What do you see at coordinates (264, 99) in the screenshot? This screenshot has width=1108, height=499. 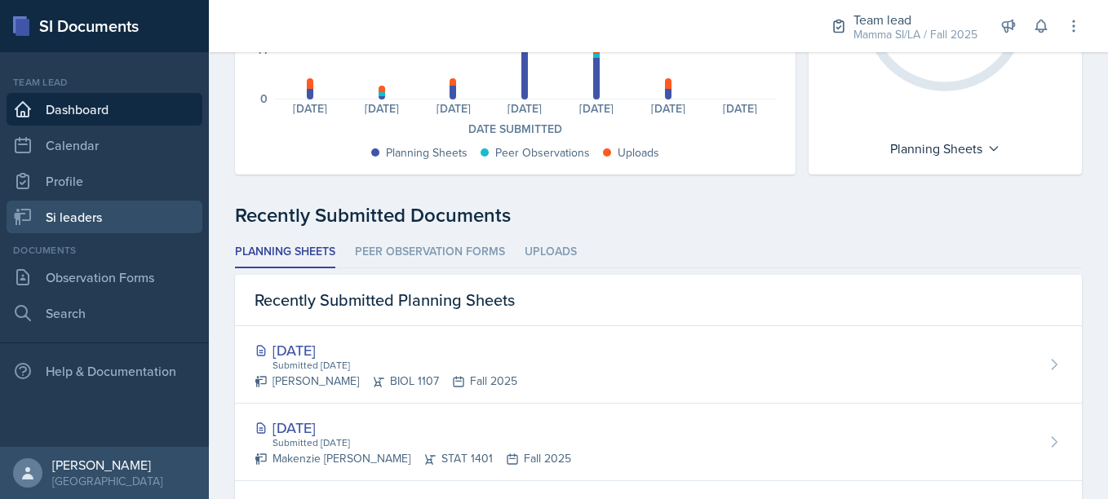 I see `div: 0` at bounding box center [264, 99].